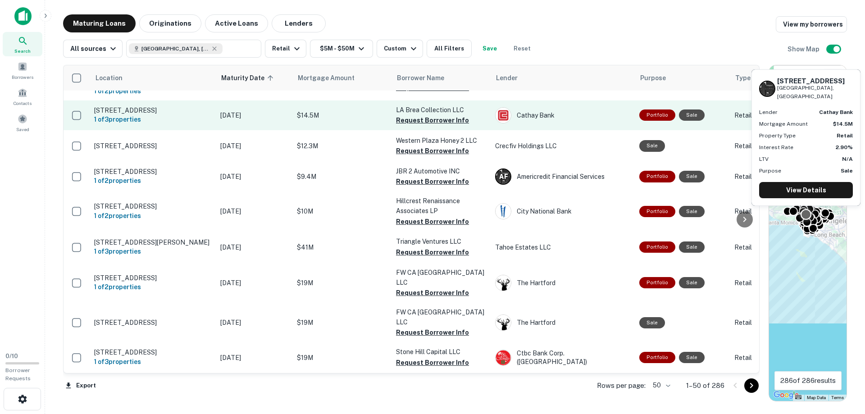 The width and height of the screenshot is (865, 414). What do you see at coordinates (786, 395) in the screenshot?
I see `a: Open this area in Google Maps (opens a new window)` at bounding box center [786, 395].